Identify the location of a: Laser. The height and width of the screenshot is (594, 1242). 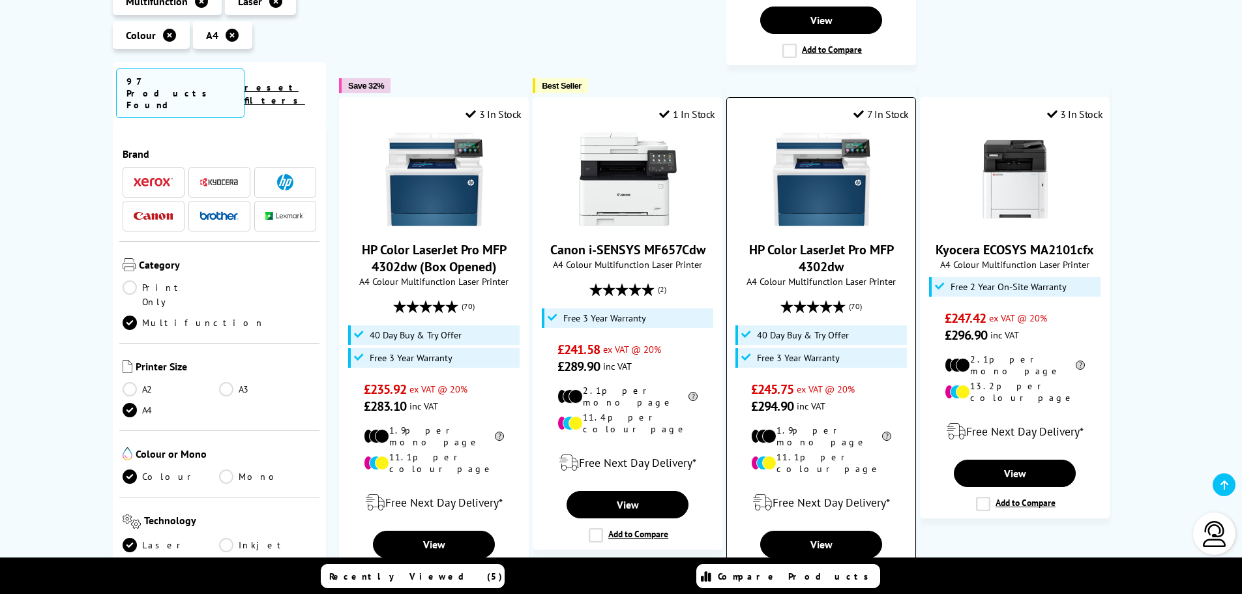
(171, 545).